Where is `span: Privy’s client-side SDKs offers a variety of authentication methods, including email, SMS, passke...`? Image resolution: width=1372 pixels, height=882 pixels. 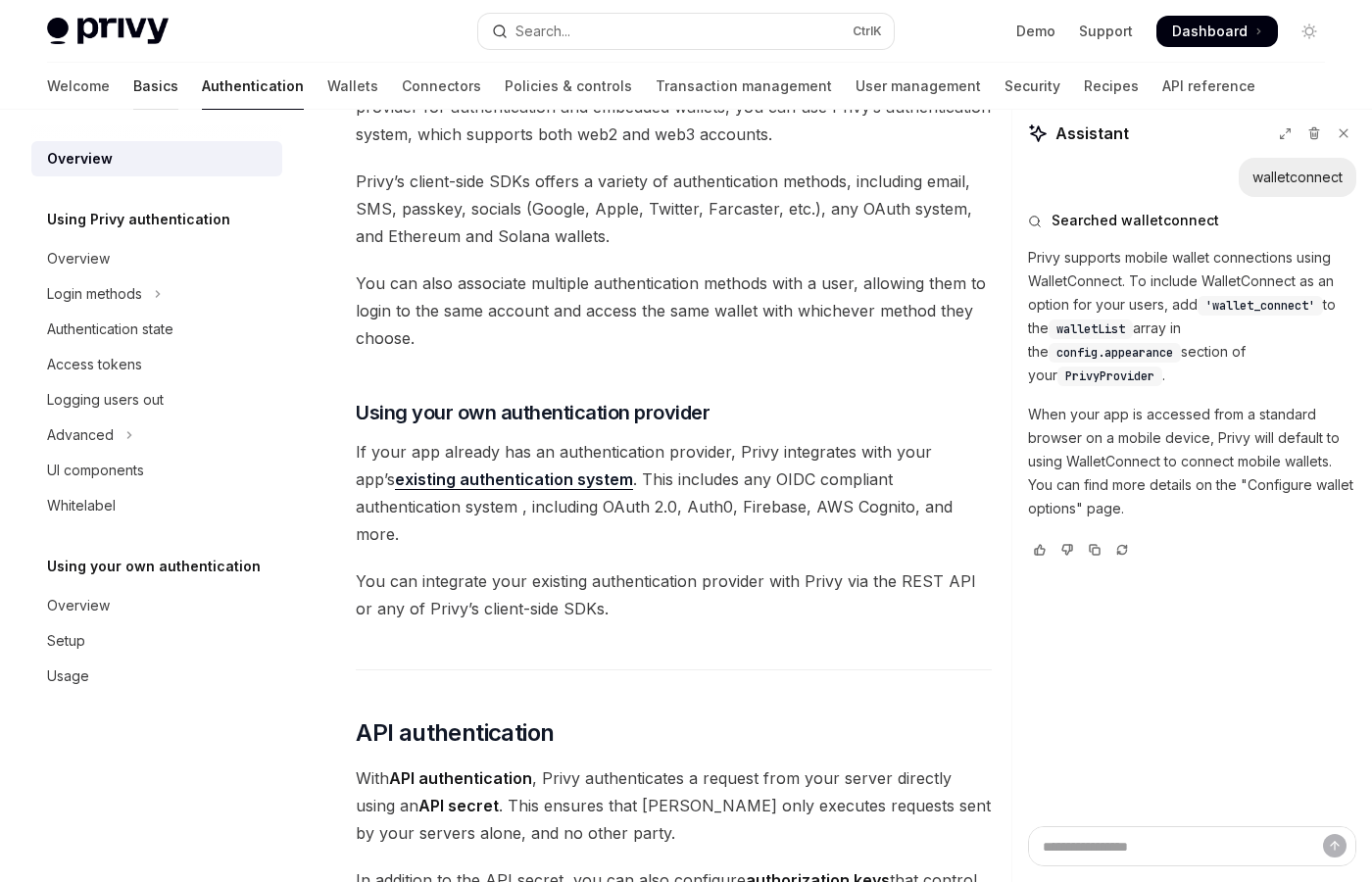
span: Privy’s client-side SDKs offers a variety of authentication methods, including email, SMS, passke... is located at coordinates (673, 209).